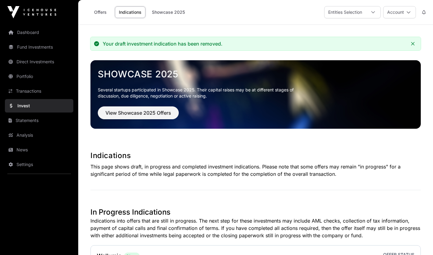 This screenshot has height=255, width=433. I want to click on a: Portfolio, so click(39, 76).